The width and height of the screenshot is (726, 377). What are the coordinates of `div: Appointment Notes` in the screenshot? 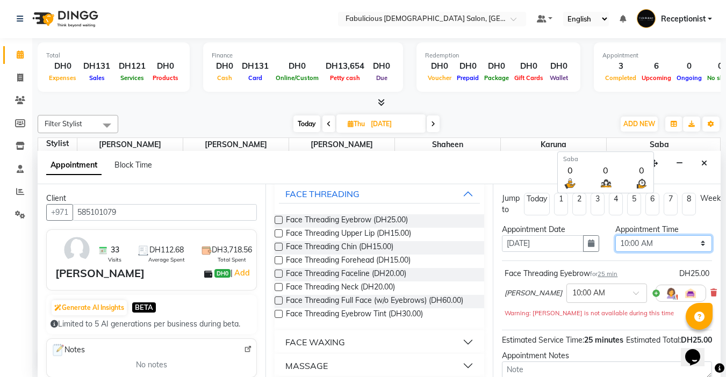 It's located at (607, 356).